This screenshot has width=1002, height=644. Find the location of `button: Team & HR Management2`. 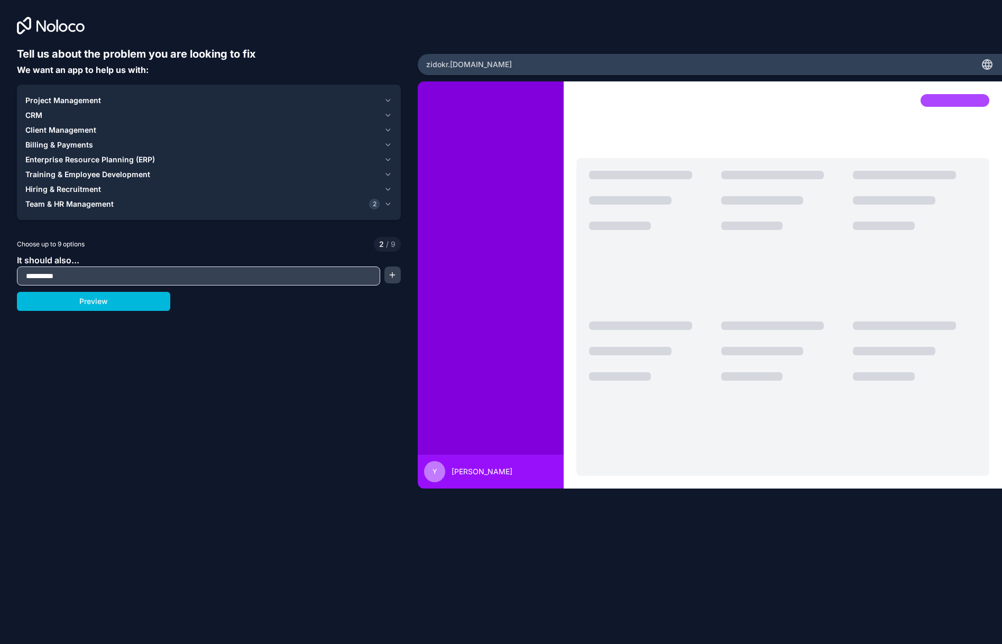

button: Team & HR Management2 is located at coordinates (209, 204).